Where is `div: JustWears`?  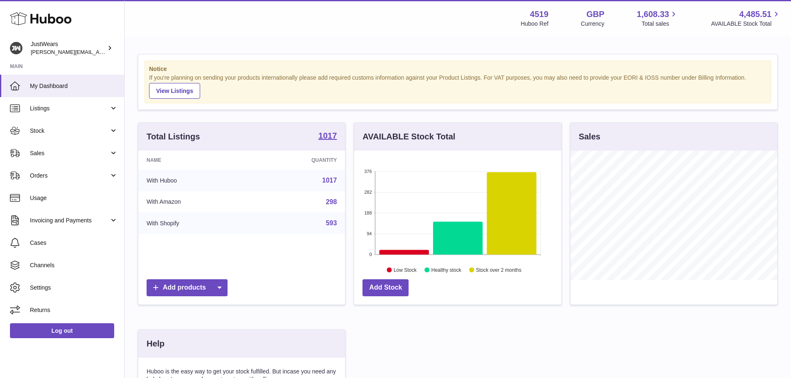
div: JustWears is located at coordinates (68, 48).